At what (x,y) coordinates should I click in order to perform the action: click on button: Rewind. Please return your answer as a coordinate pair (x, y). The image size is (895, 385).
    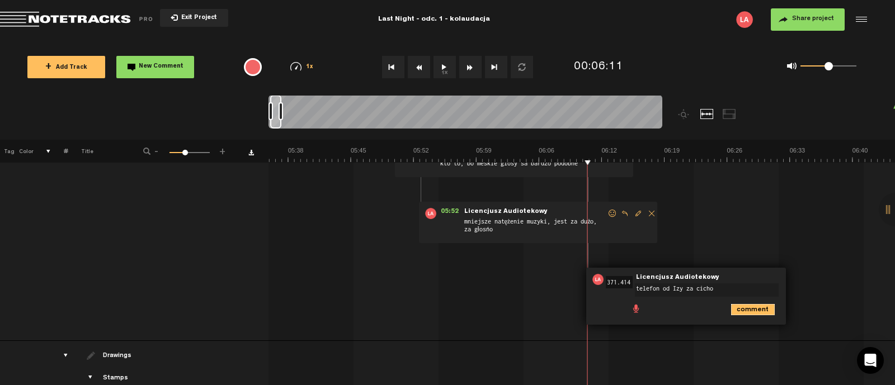
    Looking at the image, I should click on (419, 67).